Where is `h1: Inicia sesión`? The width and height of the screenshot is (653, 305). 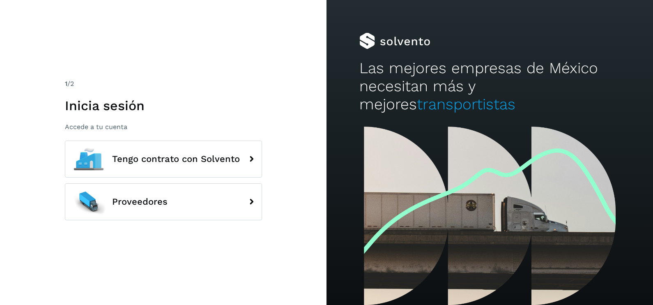
h1: Inicia sesión is located at coordinates (163, 105).